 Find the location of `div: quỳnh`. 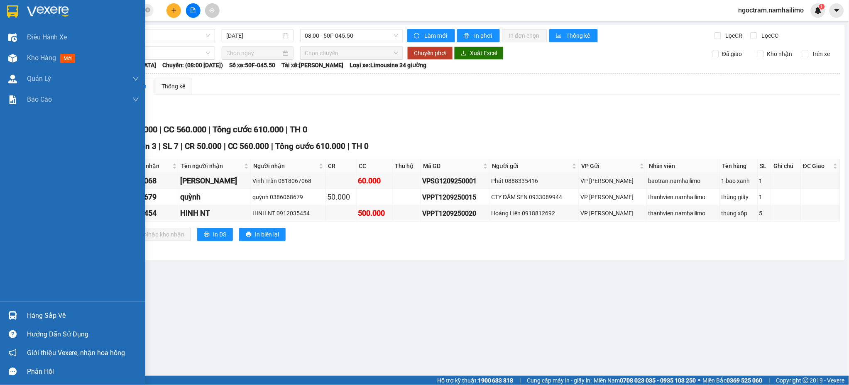

div: quỳnh is located at coordinates (215, 197).